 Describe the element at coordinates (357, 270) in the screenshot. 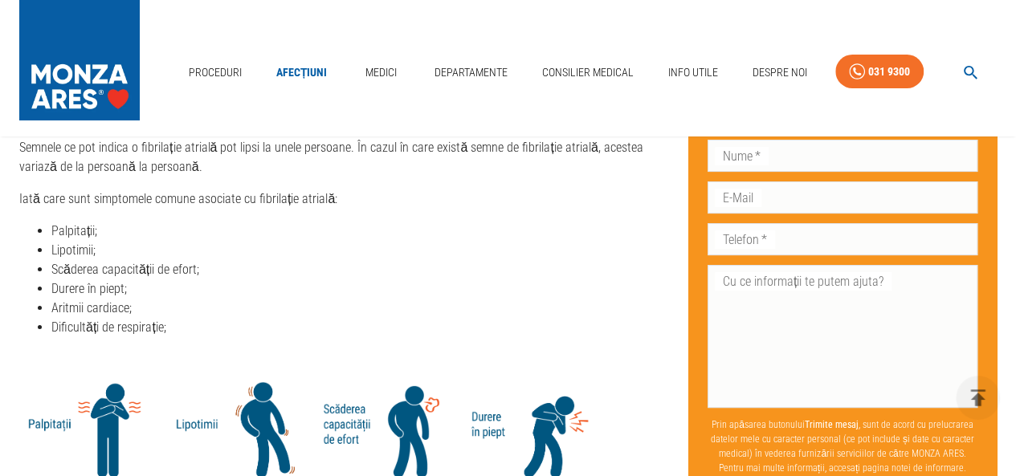

I see `li: Scăderea capacității de efort;` at that location.